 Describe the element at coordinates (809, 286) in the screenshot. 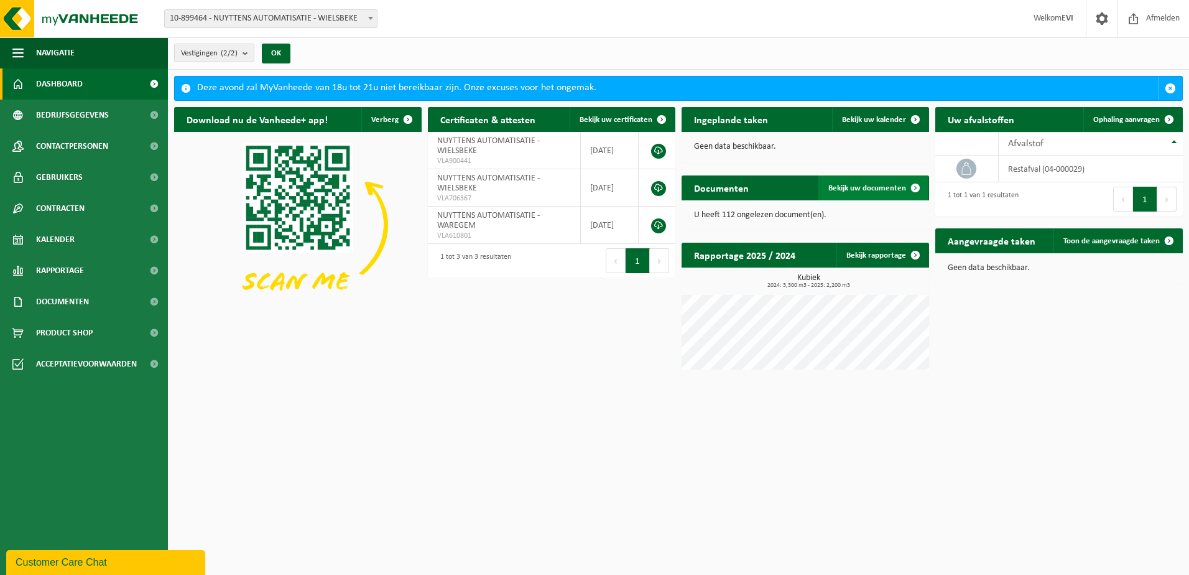

I see `span: 2024: 3,300 m3 - 2025: 2,200 m3` at that location.